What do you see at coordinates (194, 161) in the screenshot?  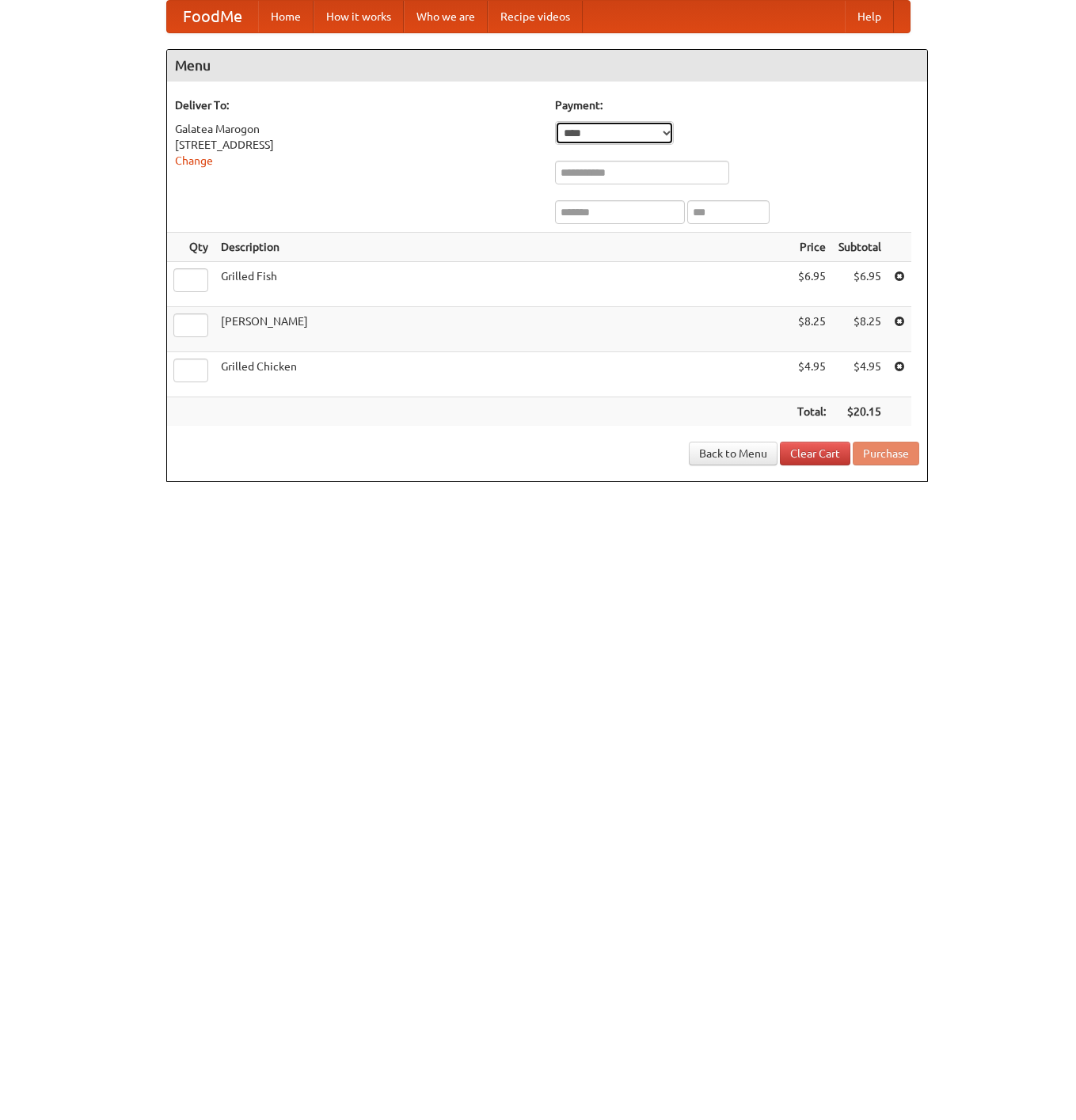 I see `a: Change` at bounding box center [194, 161].